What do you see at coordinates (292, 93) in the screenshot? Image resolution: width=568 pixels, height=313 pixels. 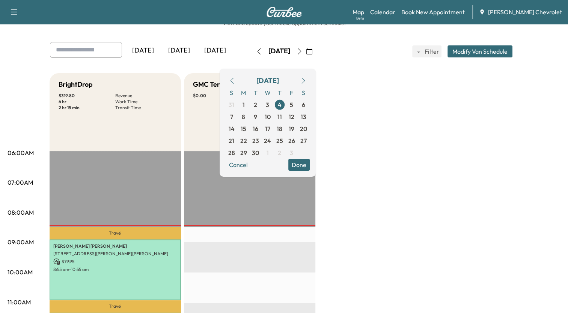 I see `span: F` at bounding box center [292, 93].